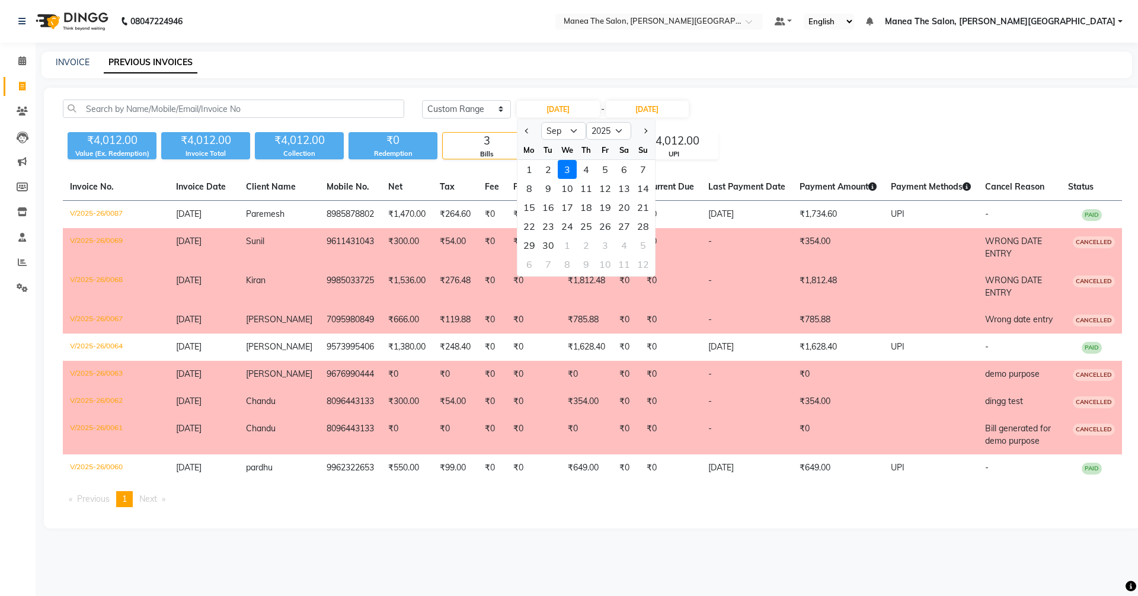  What do you see at coordinates (151, 63) in the screenshot?
I see `a: PREVIOUS INVOICES` at bounding box center [151, 63].